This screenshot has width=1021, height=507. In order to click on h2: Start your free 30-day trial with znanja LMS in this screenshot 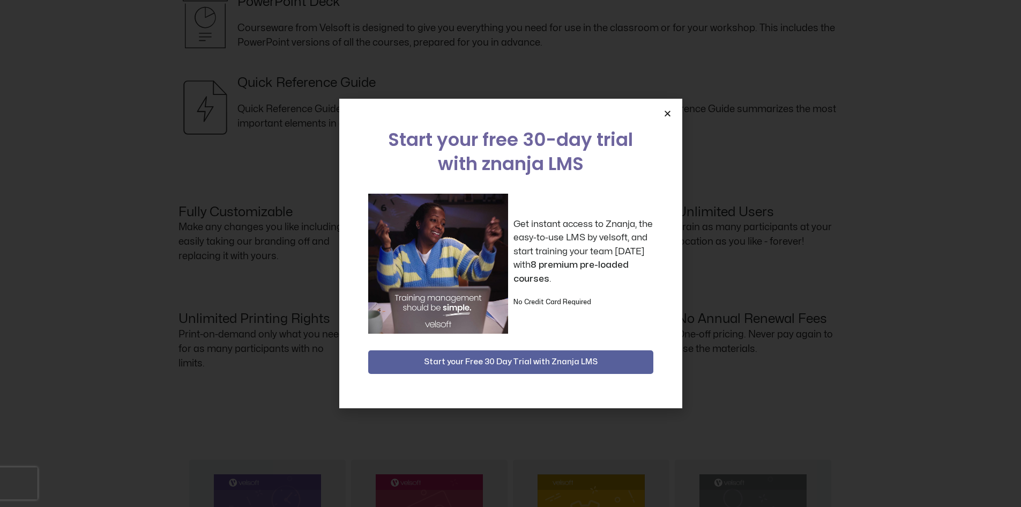, I will do `click(511, 152)`.